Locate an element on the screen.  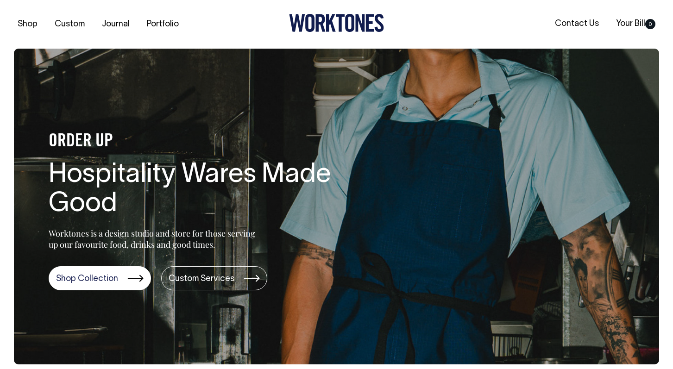
h4: ORDER UP is located at coordinates (197, 142).